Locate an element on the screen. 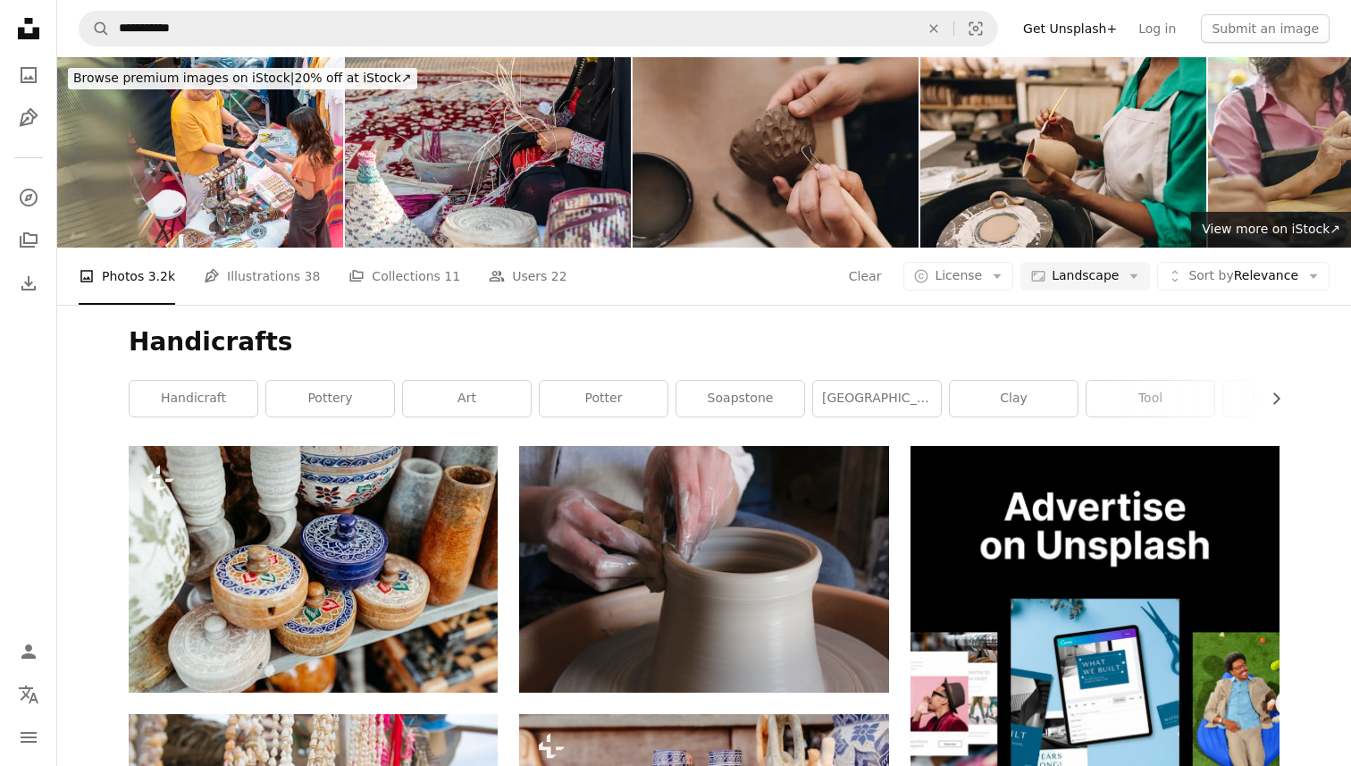 This screenshot has height=766, width=1351. button: Landscape is located at coordinates (1085, 276).